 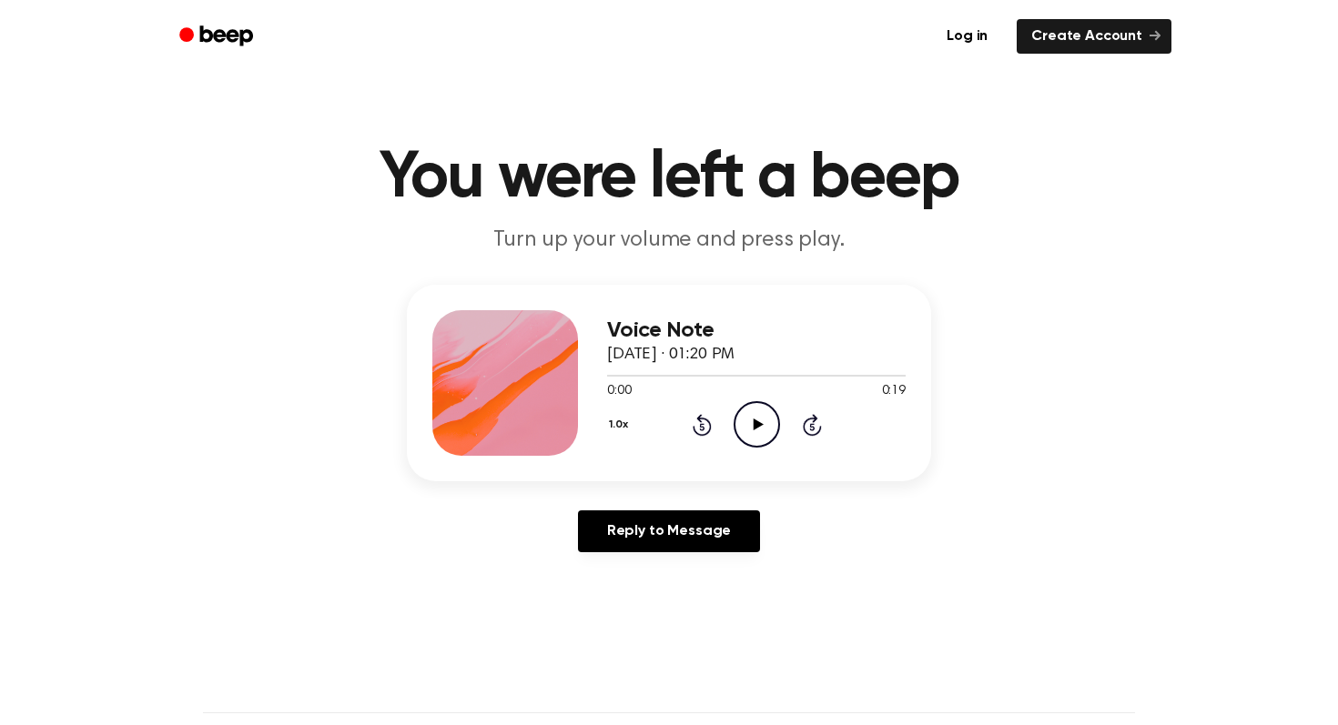 I want to click on a: Reply to Message, so click(x=669, y=532).